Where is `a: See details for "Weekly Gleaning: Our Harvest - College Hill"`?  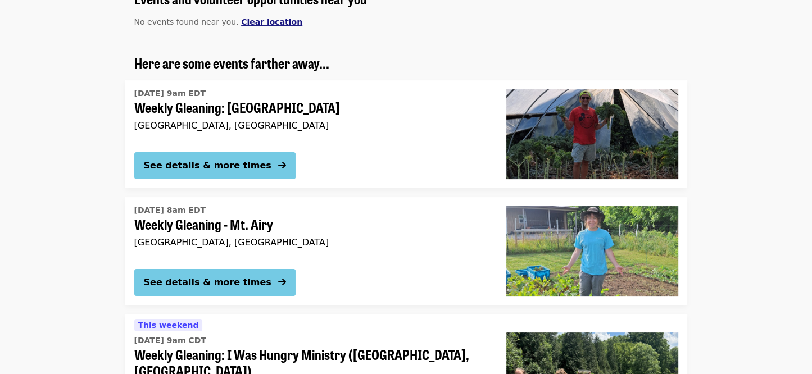 a: See details for "Weekly Gleaning: Our Harvest - College Hill" is located at coordinates (406, 134).